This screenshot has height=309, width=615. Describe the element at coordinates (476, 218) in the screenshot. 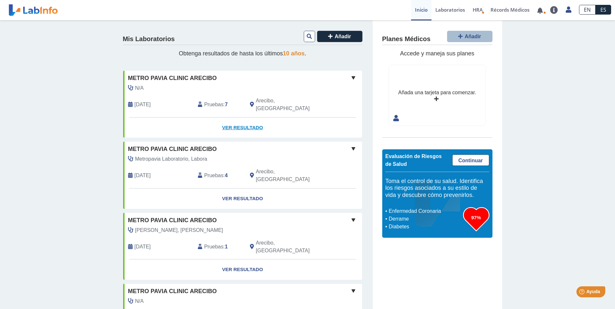

I see `h3: 97%` at that location.